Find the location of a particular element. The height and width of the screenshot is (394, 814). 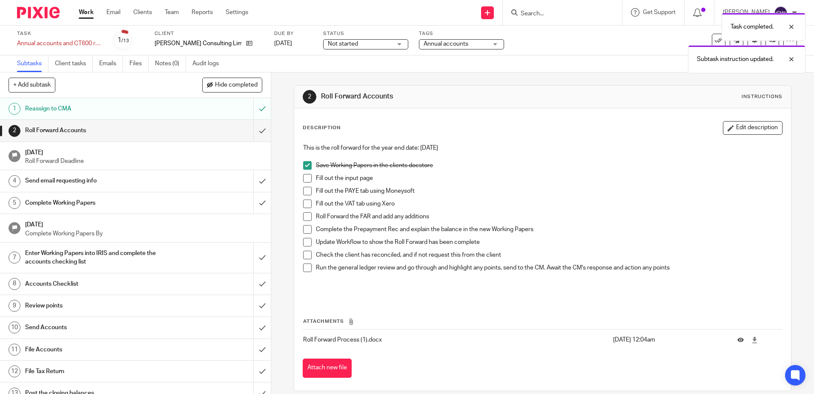

label: Status is located at coordinates (366, 34).